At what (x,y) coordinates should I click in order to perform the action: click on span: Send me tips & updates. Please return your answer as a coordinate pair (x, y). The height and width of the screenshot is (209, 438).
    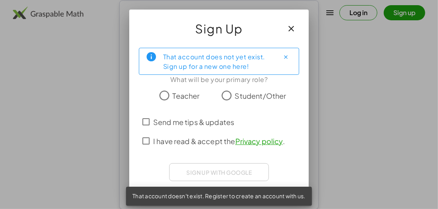
    Looking at the image, I should click on (193, 122).